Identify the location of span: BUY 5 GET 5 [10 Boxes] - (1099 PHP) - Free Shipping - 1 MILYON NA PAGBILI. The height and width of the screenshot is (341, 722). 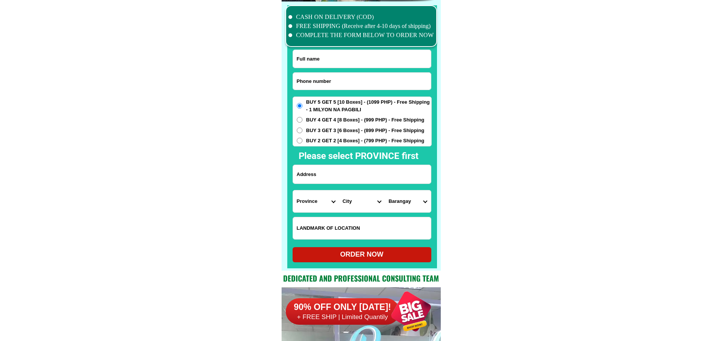
(369, 106).